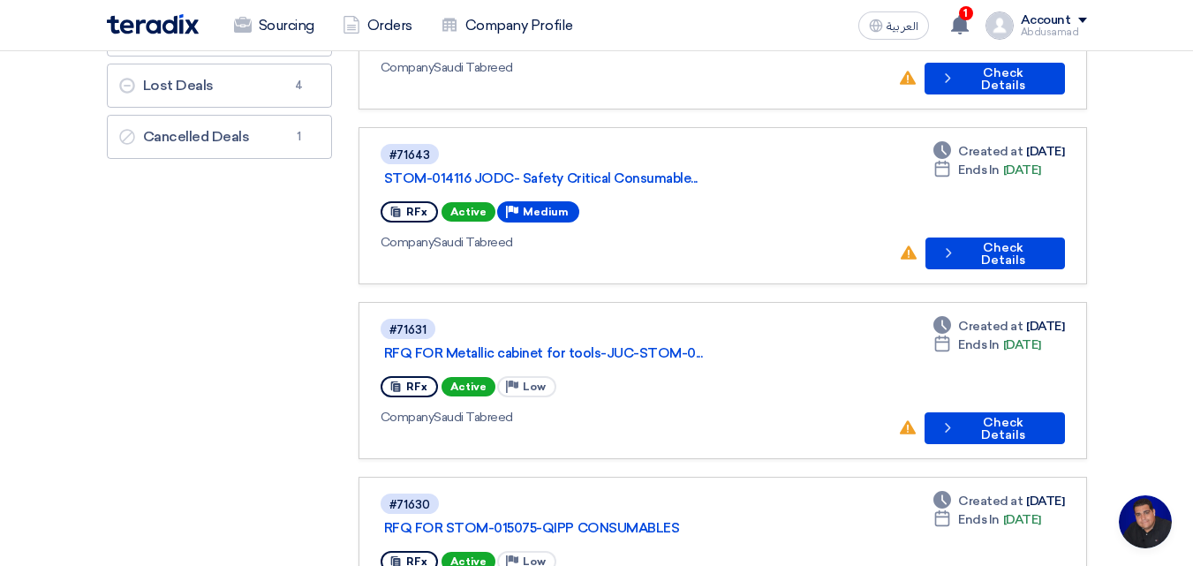 The width and height of the screenshot is (1193, 566). I want to click on div: Open chat, so click(1146, 522).